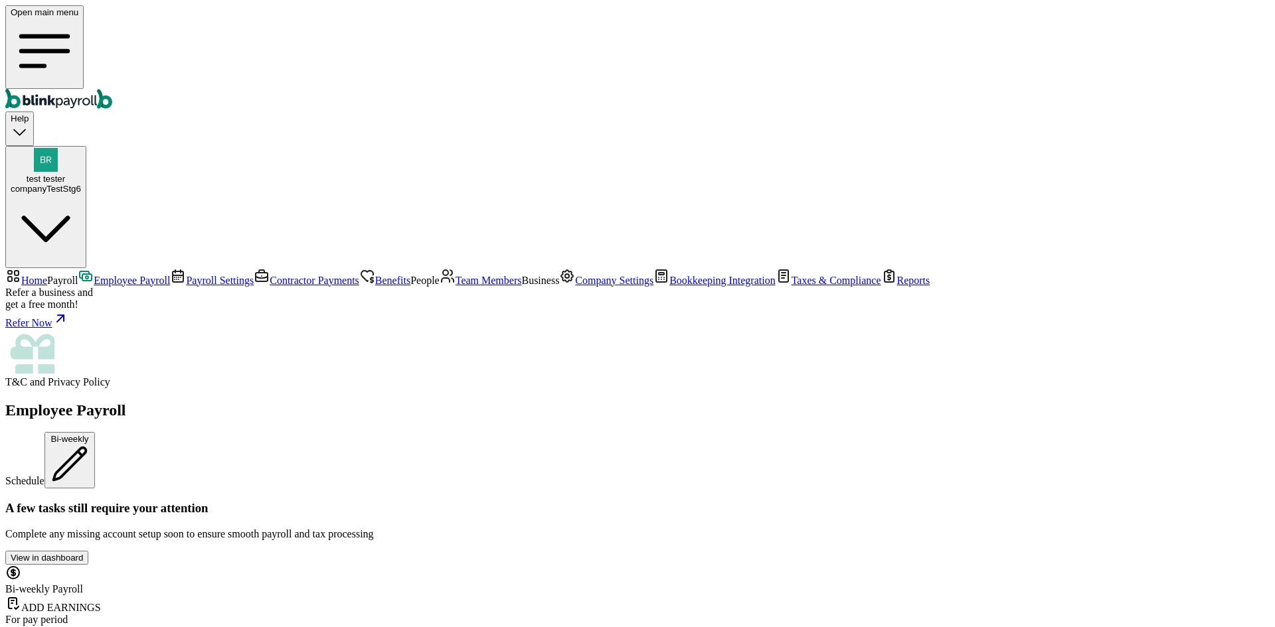 The height and width of the screenshot is (627, 1275). Describe the element at coordinates (384, 280) in the screenshot. I see `a: Benefits` at that location.